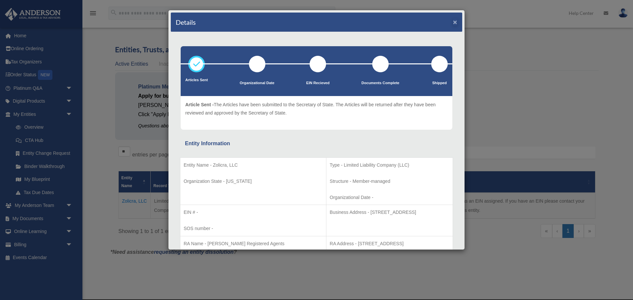 The image size is (633, 300). Describe the element at coordinates (439, 83) in the screenshot. I see `p: Shipped` at that location.